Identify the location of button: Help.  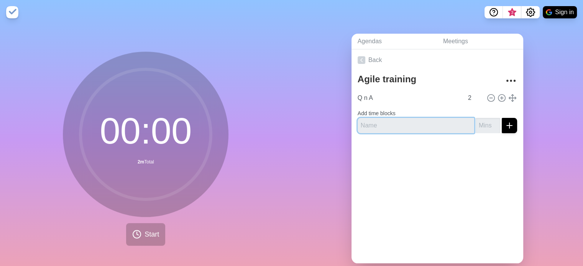
(494, 12).